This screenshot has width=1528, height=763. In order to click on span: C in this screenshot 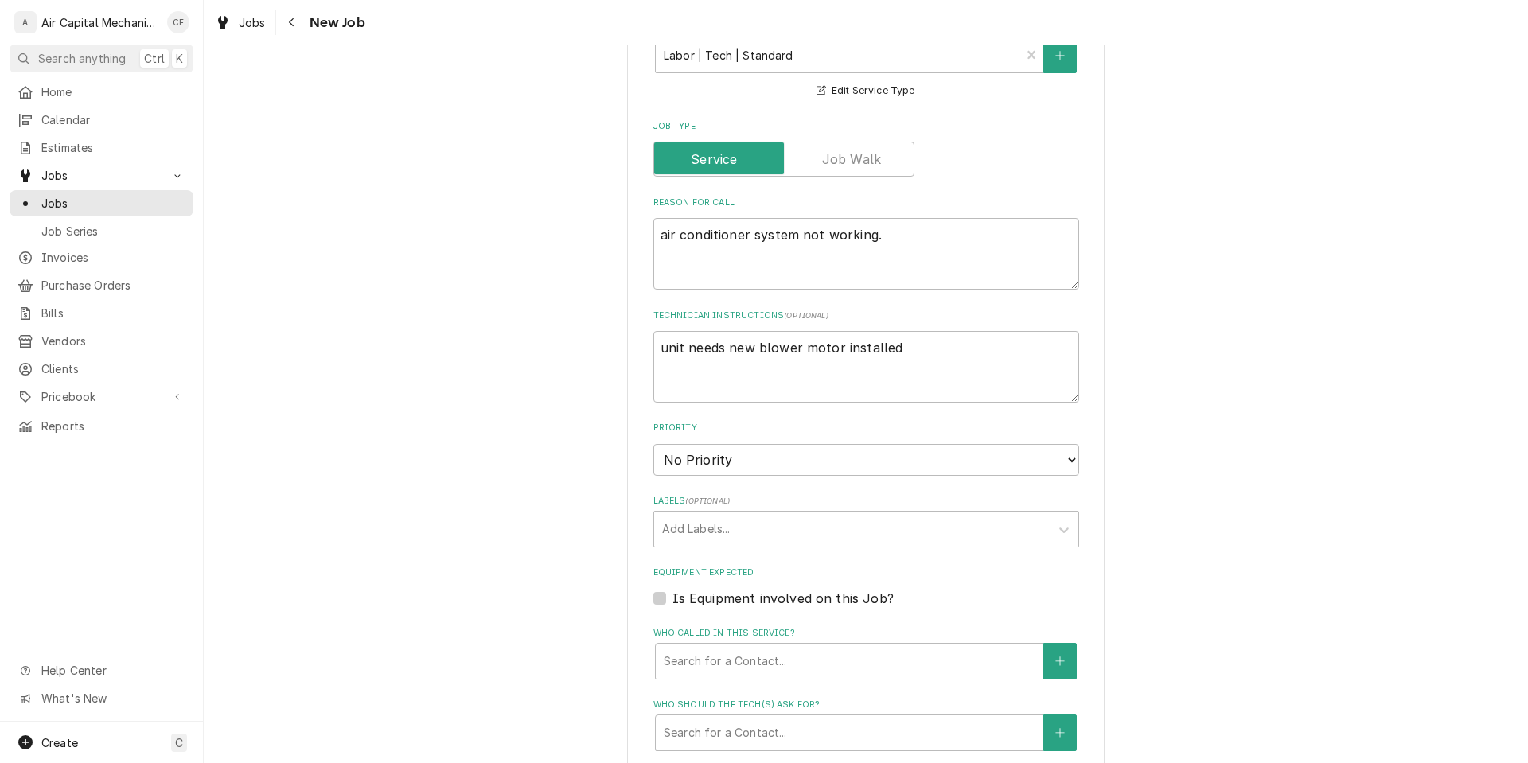, I will do `click(179, 743)`.